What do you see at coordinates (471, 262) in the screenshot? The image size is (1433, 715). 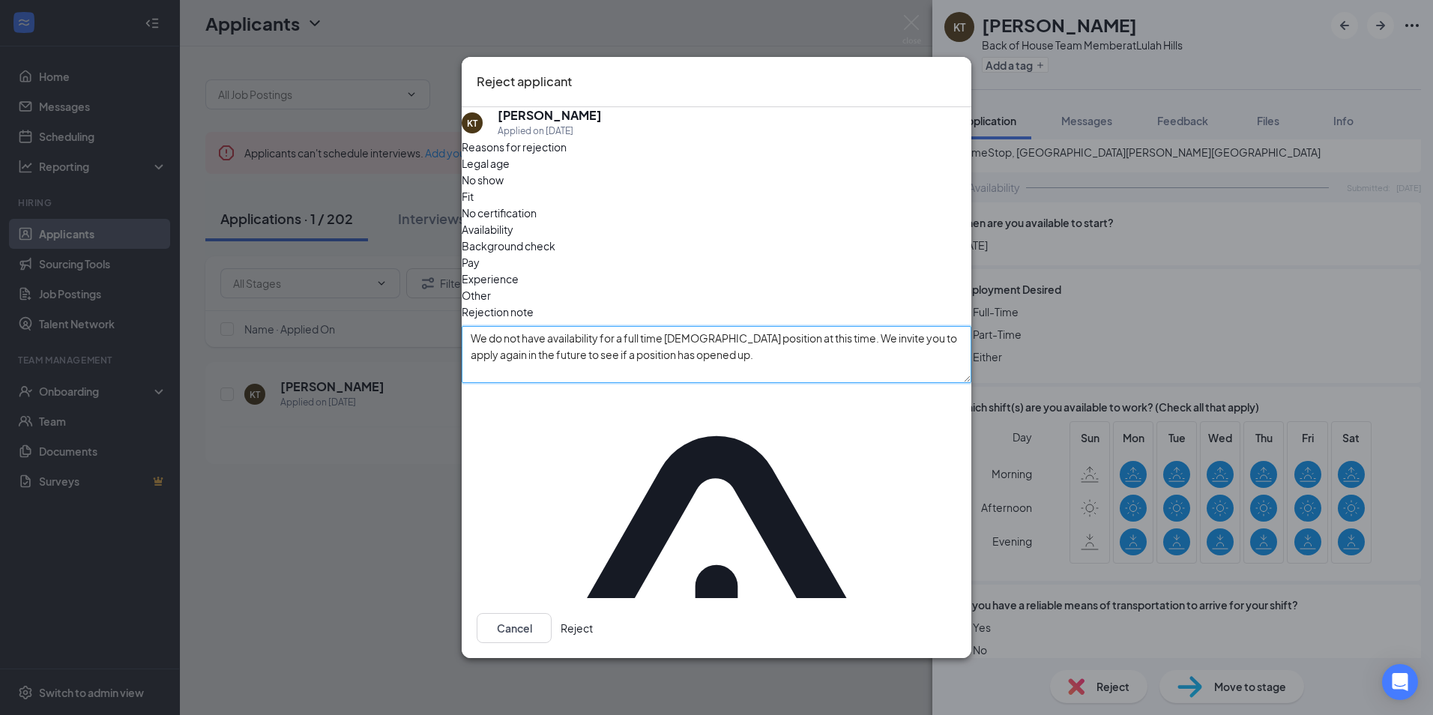 I see `span: Pay` at bounding box center [471, 262].